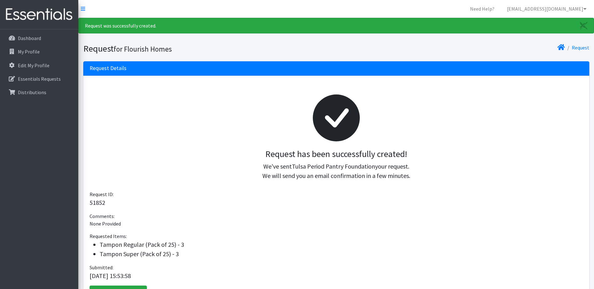 The image size is (594, 289). What do you see at coordinates (108, 68) in the screenshot?
I see `h3: Request Details` at bounding box center [108, 68].